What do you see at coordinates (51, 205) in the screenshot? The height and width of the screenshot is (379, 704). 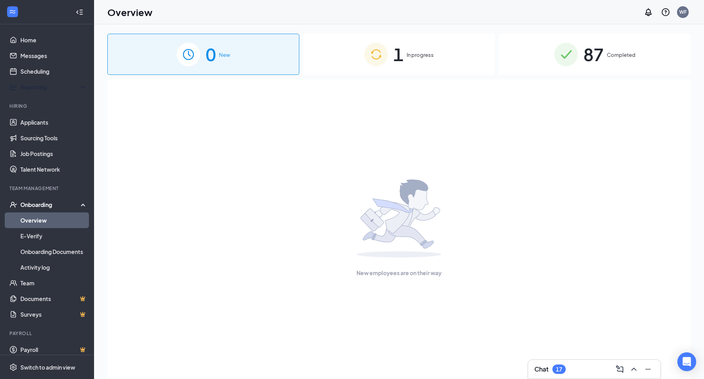 I see `div: Onboarding` at bounding box center [51, 205].